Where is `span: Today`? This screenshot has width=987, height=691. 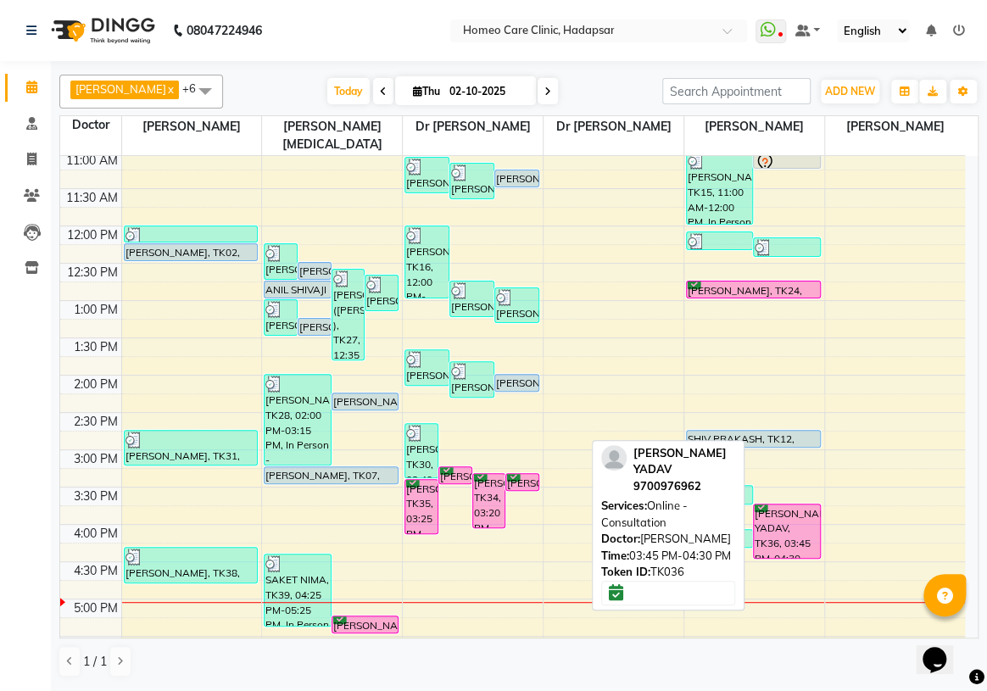
span: Today is located at coordinates (349, 91).